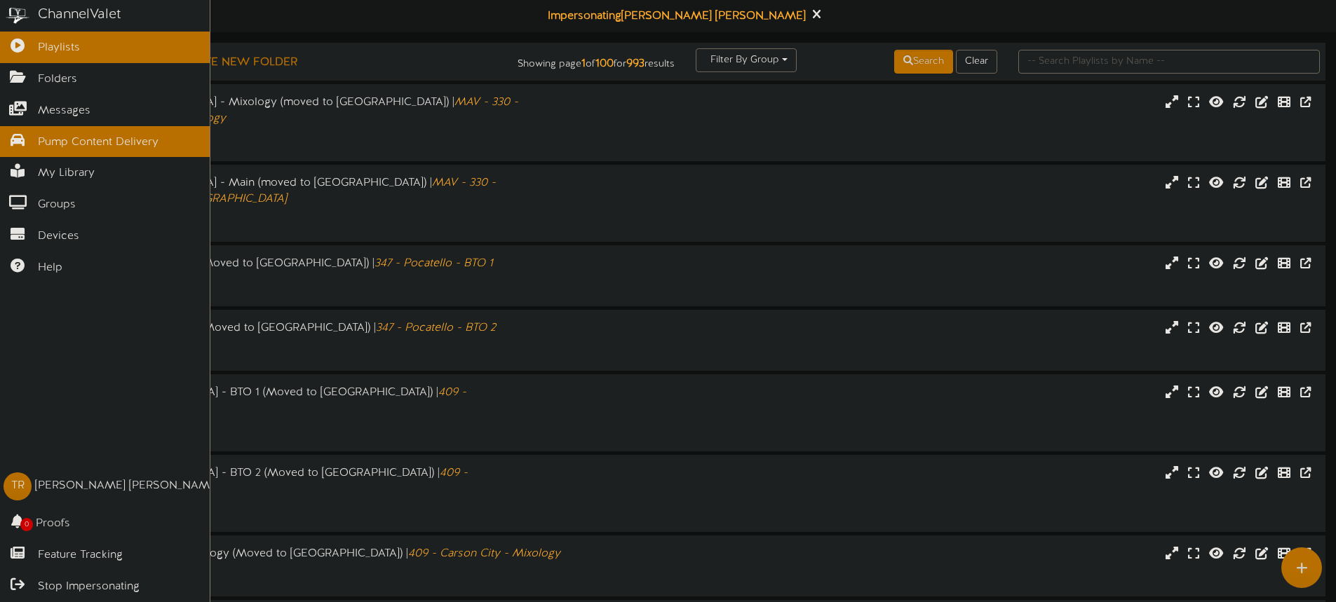  What do you see at coordinates (976, 62) in the screenshot?
I see `button: Clear` at bounding box center [976, 62].